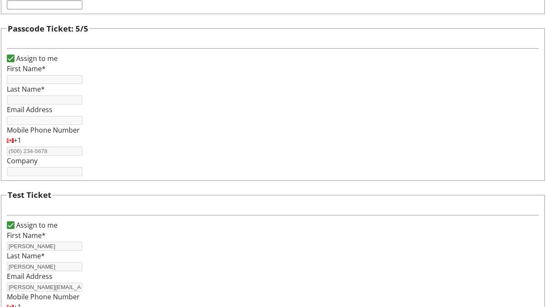 The image size is (546, 307). Describe the element at coordinates (48, 29) in the screenshot. I see `h3: Passcode Ticket: 5/5` at that location.